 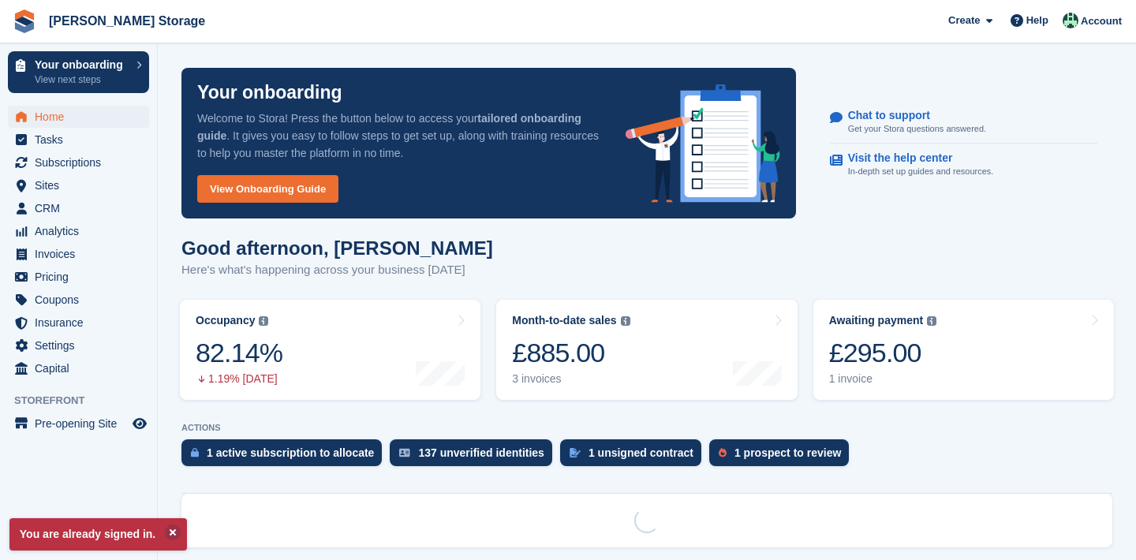 I want to click on span: Help, so click(x=1037, y=21).